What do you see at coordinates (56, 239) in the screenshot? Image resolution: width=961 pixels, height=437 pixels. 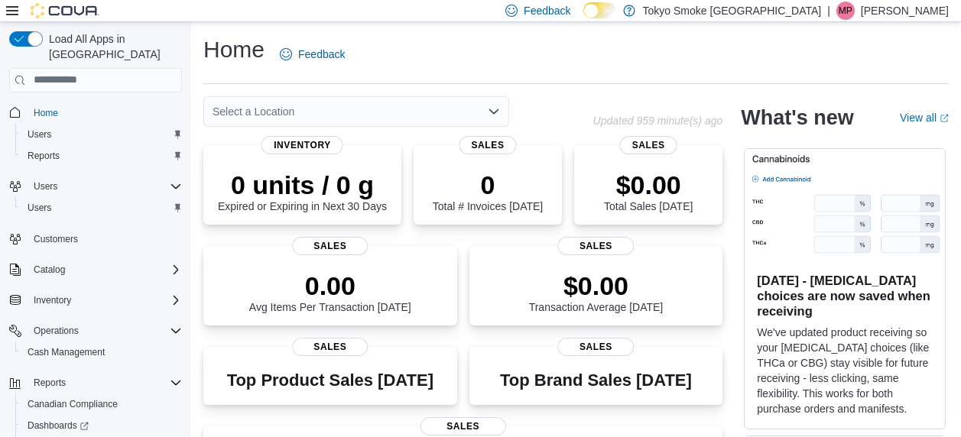 I see `a: Customers` at bounding box center [56, 239].